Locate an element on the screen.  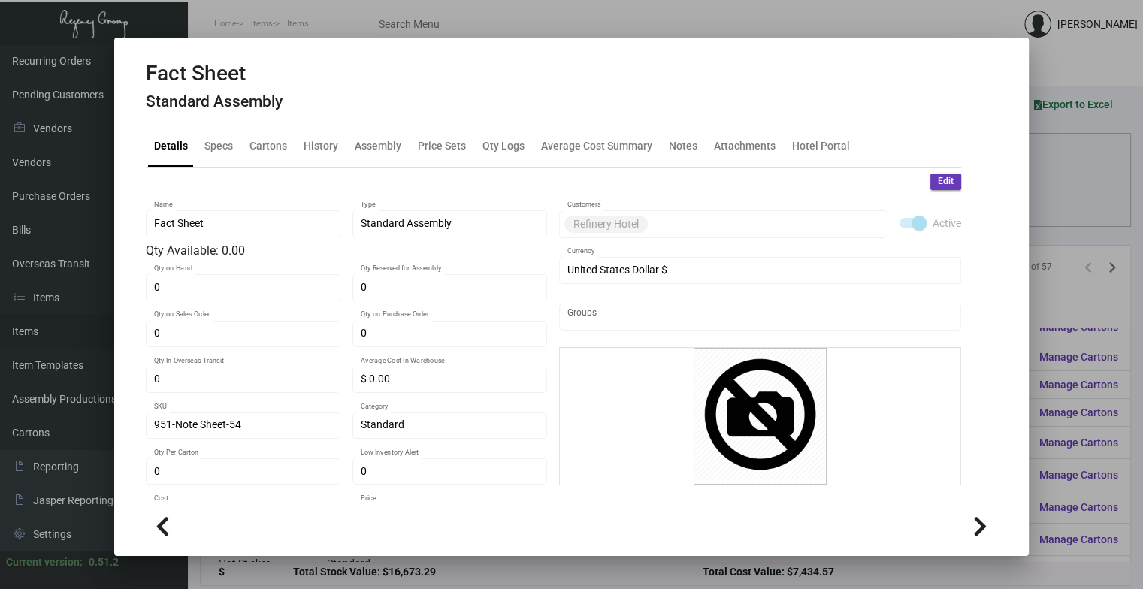
div: Cartons is located at coordinates (268, 146).